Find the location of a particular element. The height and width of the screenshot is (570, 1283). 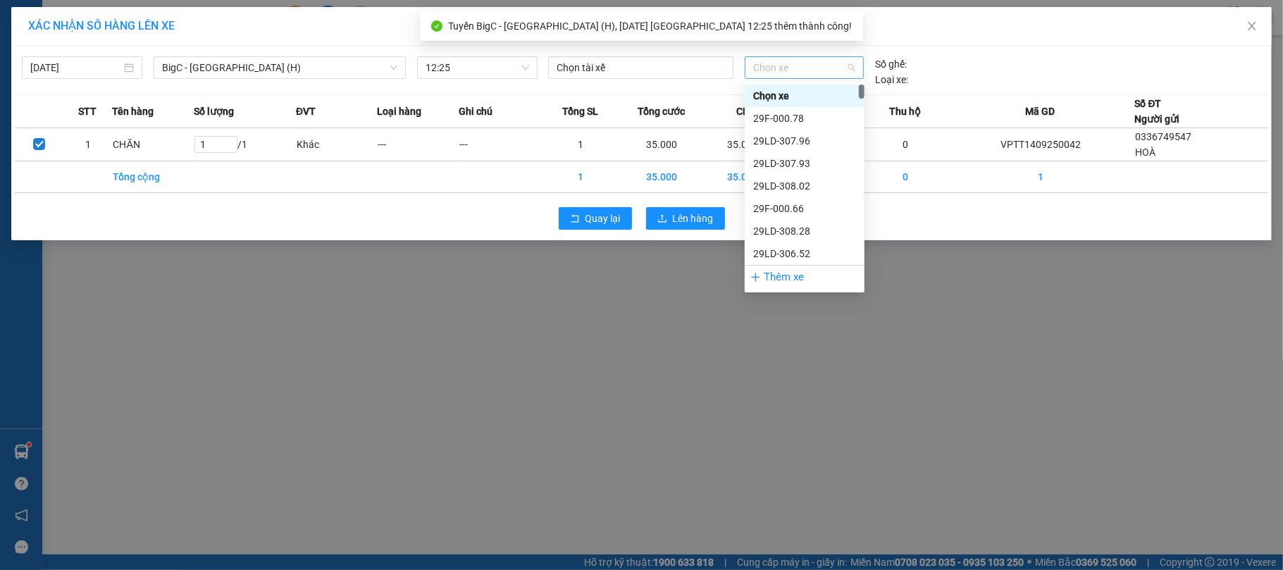

span: Loại hàng is located at coordinates (399, 111).